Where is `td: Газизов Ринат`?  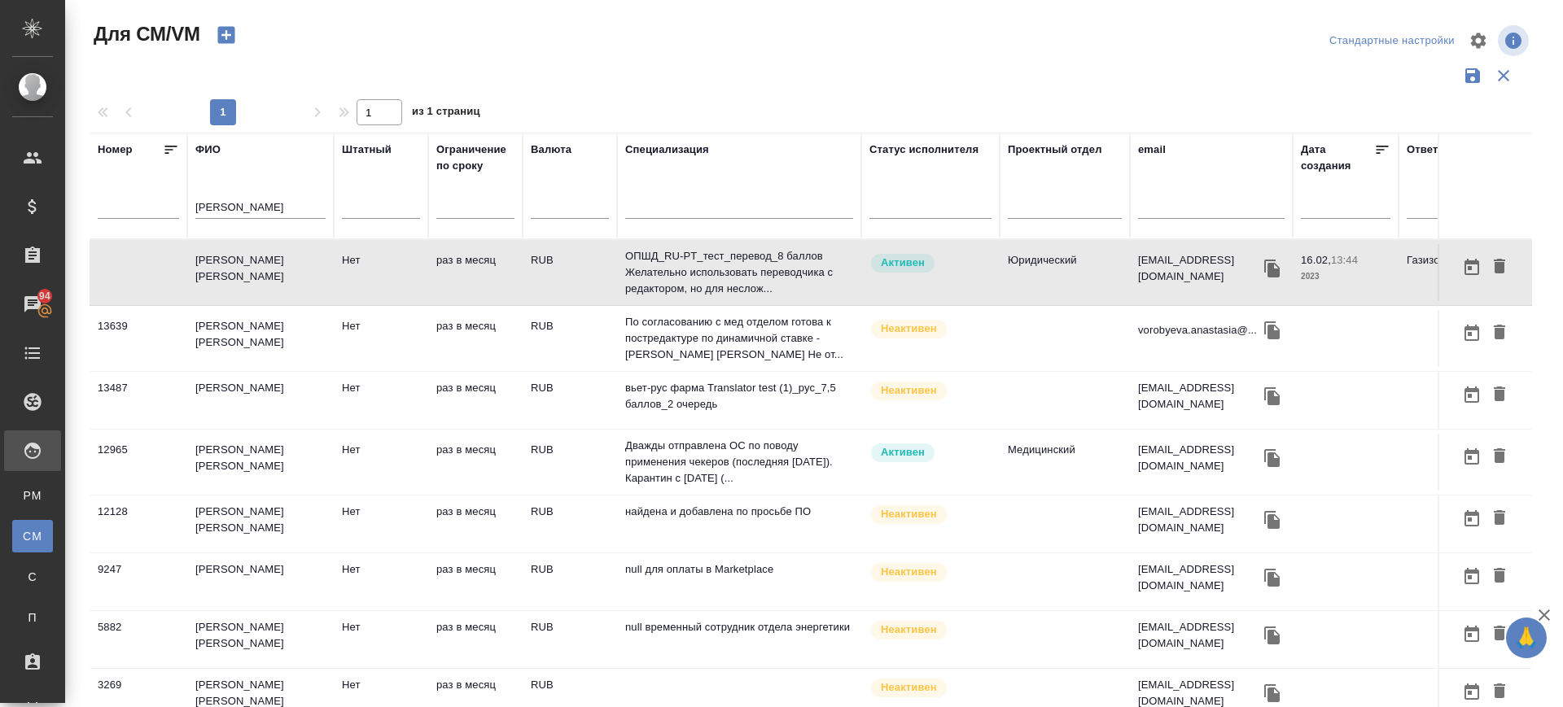
td: Газизов Ринат is located at coordinates (1446, 273).